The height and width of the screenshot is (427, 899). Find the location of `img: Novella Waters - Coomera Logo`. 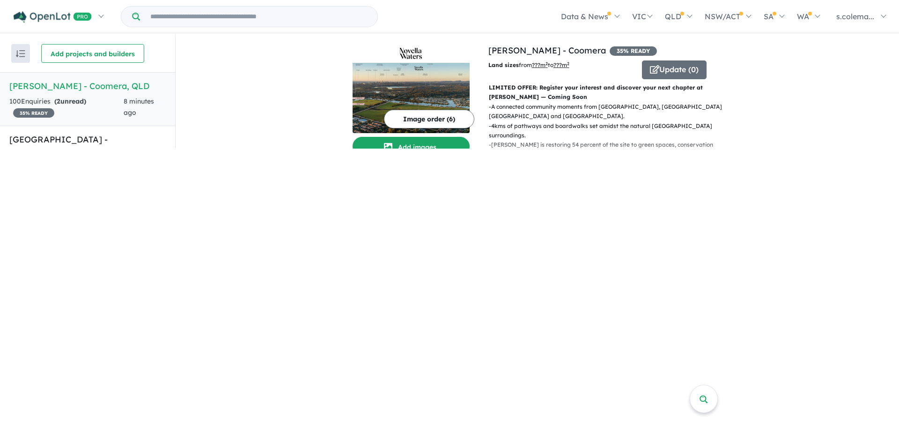

img: Novella Waters - Coomera Logo is located at coordinates (411, 53).